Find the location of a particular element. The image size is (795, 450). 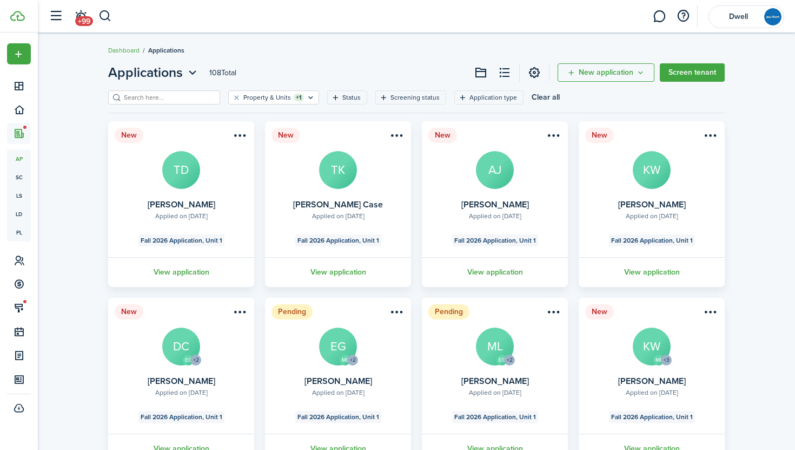

button: Open resource center is located at coordinates (683, 16).